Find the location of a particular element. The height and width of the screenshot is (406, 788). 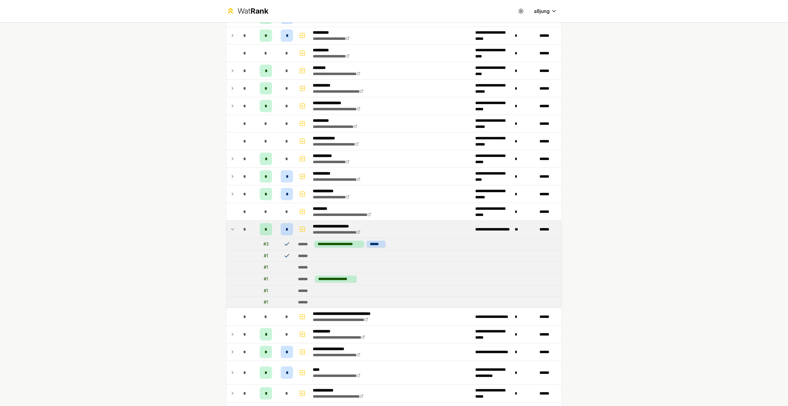

a: WatRank is located at coordinates (247, 11).